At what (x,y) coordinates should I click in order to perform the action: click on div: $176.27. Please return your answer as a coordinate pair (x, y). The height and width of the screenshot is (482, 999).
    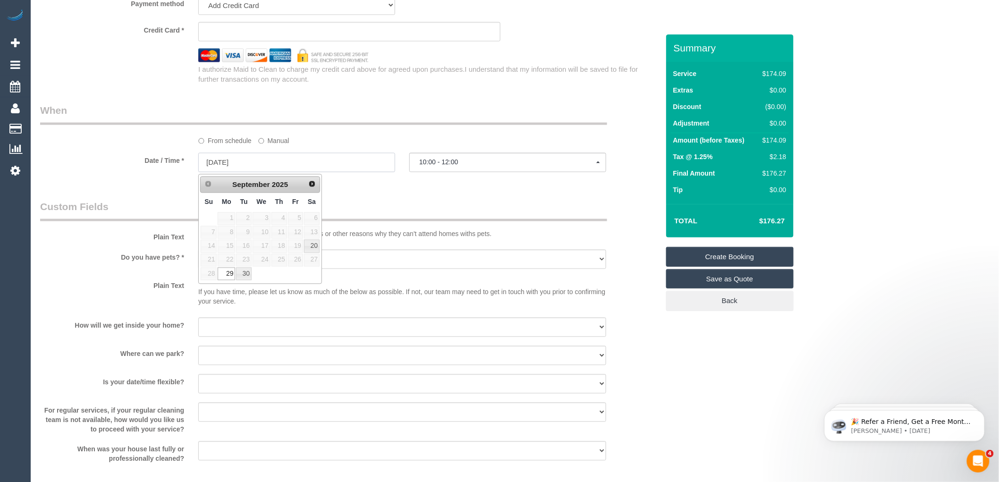
    Looking at the image, I should click on (773, 173).